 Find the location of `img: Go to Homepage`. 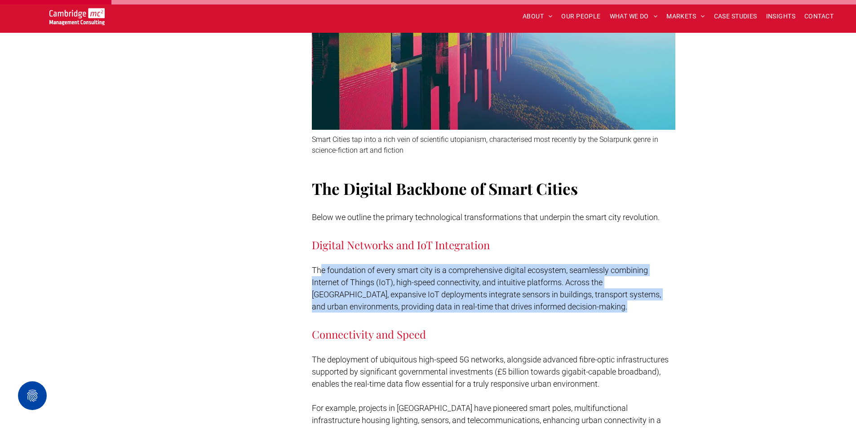

img: Go to Homepage is located at coordinates (77, 17).